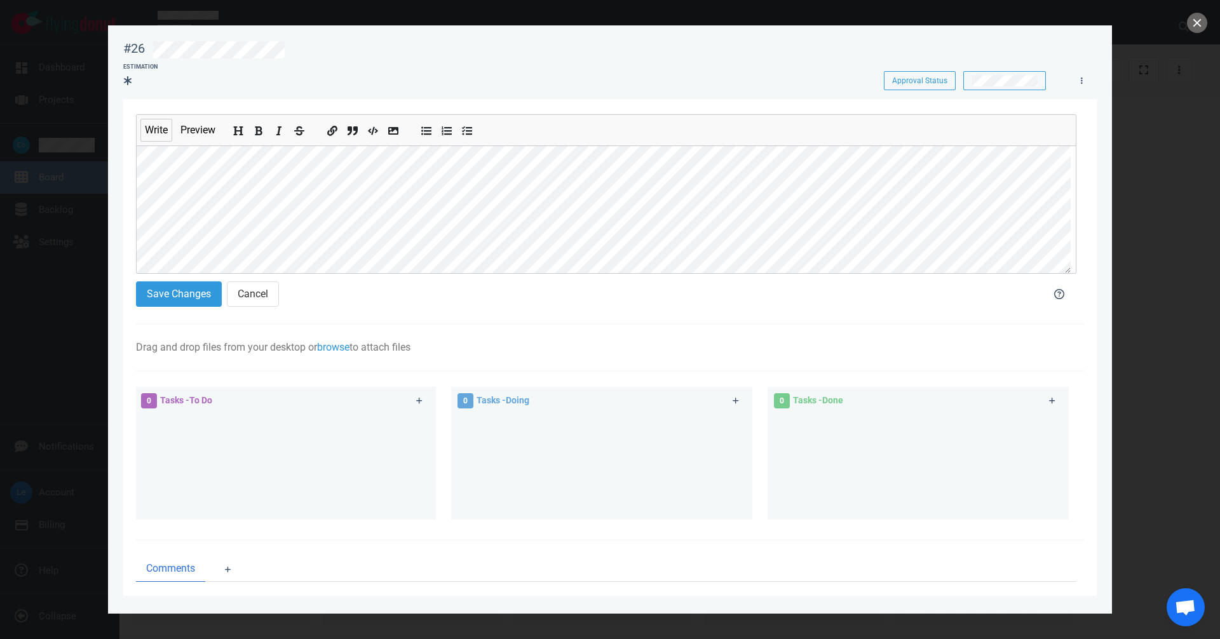 This screenshot has height=639, width=1220. Describe the element at coordinates (299, 128) in the screenshot. I see `button: Add strikethrough text` at that location.